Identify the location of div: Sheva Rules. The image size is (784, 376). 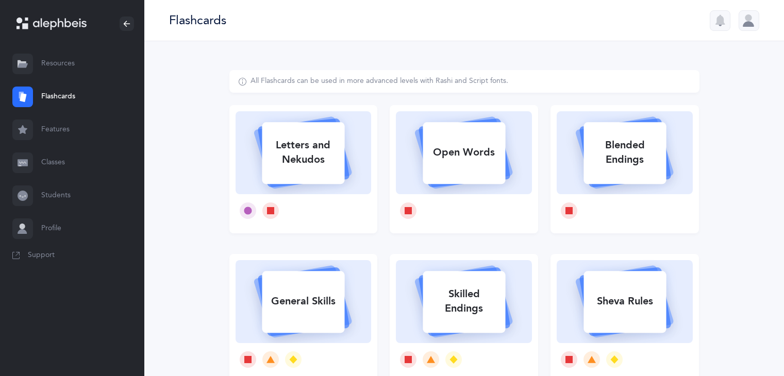
(625, 302).